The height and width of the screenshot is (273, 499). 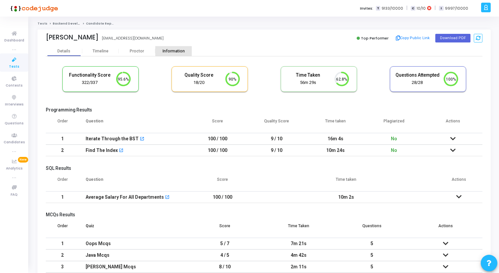 I want to click on label: Invites:, so click(x=366, y=8).